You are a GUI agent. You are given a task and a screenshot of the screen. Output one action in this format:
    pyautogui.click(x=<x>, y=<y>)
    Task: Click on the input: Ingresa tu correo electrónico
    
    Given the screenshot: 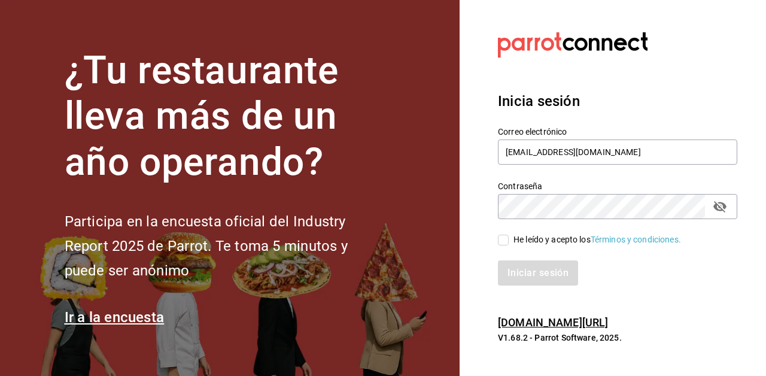 What is the action you would take?
    pyautogui.click(x=617, y=152)
    